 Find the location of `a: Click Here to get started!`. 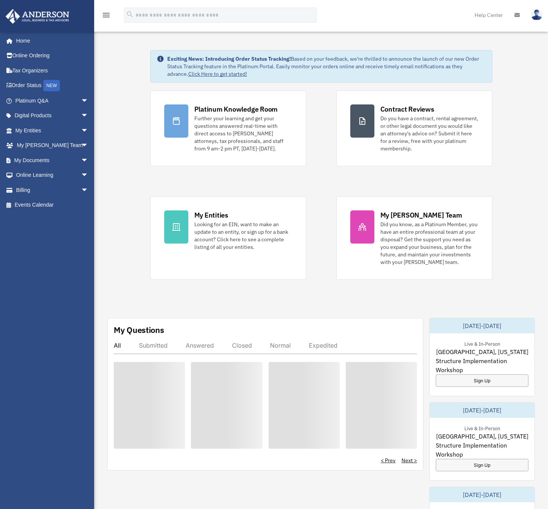

a: Click Here to get started! is located at coordinates (218, 74).